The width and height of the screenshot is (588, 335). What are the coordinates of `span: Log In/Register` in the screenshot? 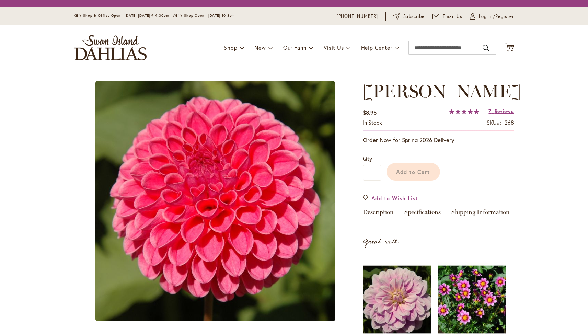 It's located at (496, 16).